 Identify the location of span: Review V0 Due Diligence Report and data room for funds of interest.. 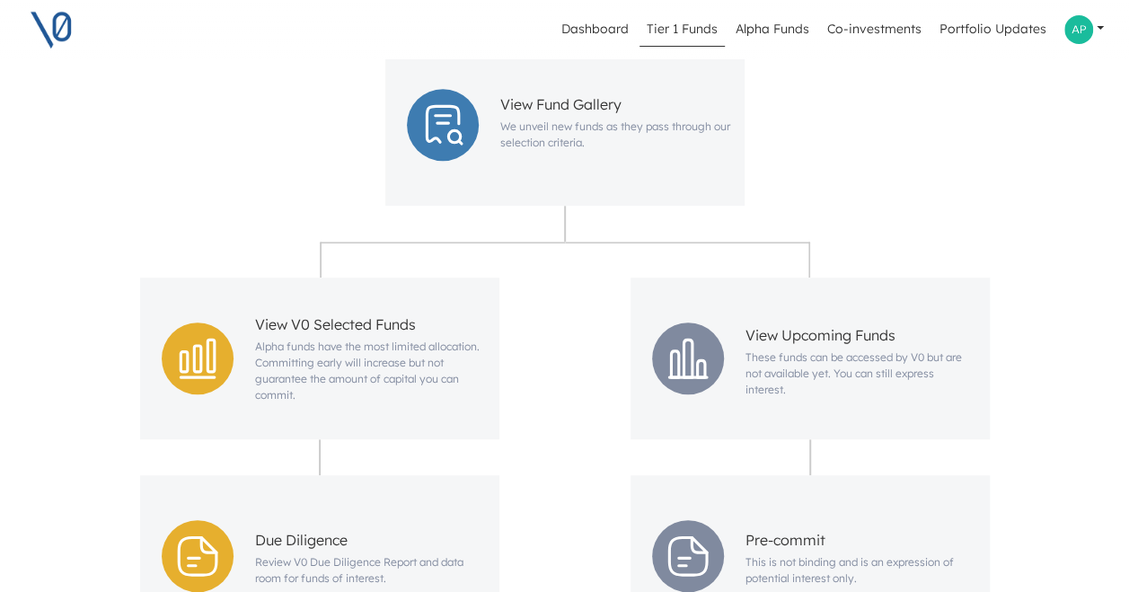
(370, 570).